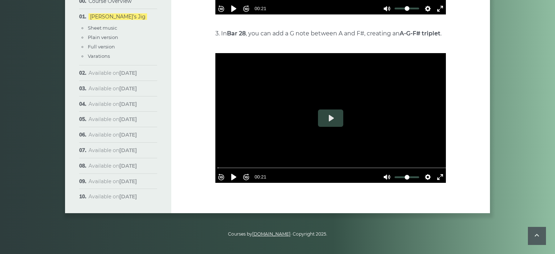  What do you see at coordinates (420, 33) in the screenshot?
I see `strong: A-G-F# triplet` at bounding box center [420, 33].